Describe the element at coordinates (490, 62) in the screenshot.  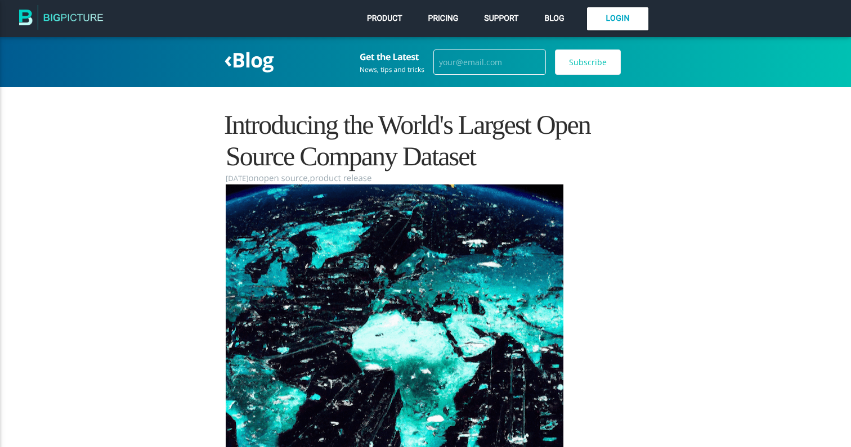
I see `input: your@email.com` at that location.